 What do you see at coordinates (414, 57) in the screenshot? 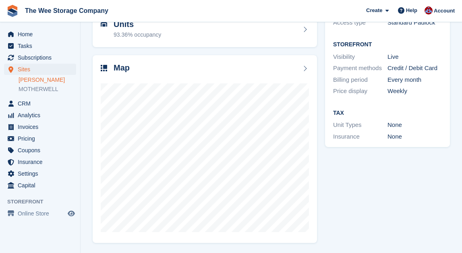
I see `div: Live` at bounding box center [414, 57].